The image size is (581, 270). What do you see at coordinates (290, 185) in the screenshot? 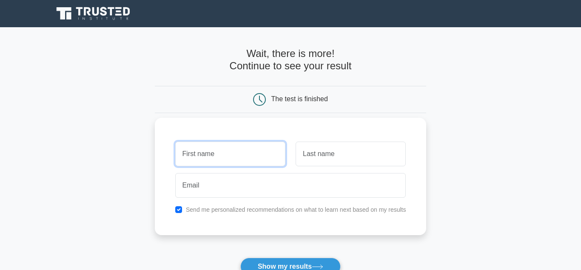
I see `input: Email` at bounding box center [290, 185].